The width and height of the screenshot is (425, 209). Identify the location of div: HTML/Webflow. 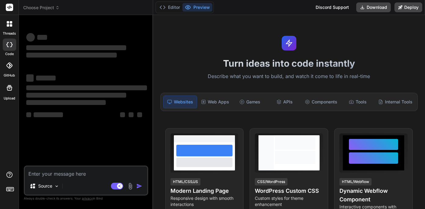
(356, 182).